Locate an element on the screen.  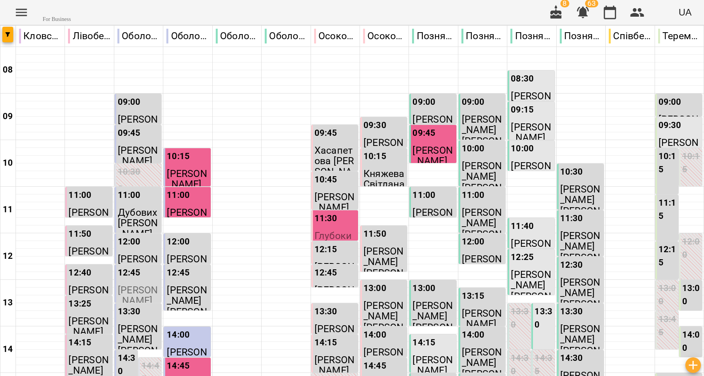
label: 11:15 is located at coordinates (667, 210).